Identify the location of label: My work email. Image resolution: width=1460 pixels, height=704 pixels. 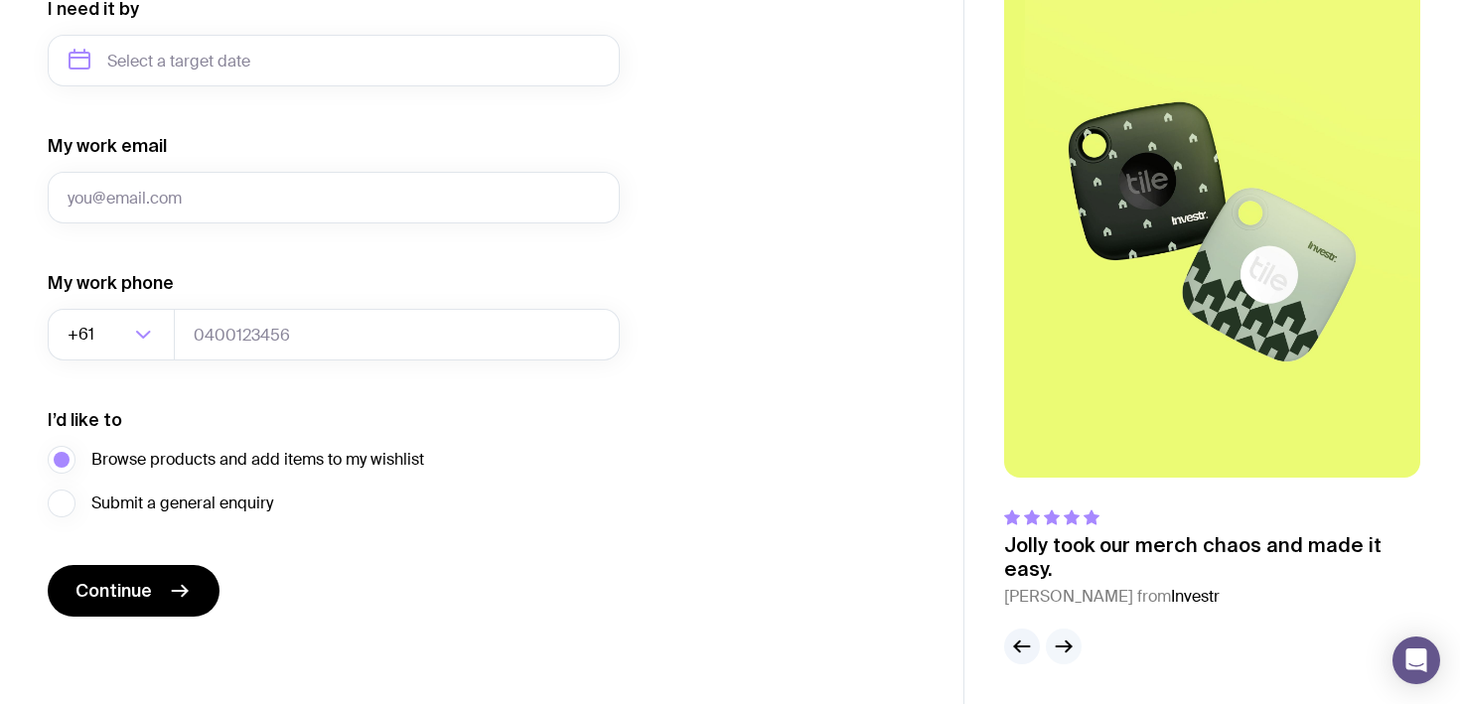
(107, 146).